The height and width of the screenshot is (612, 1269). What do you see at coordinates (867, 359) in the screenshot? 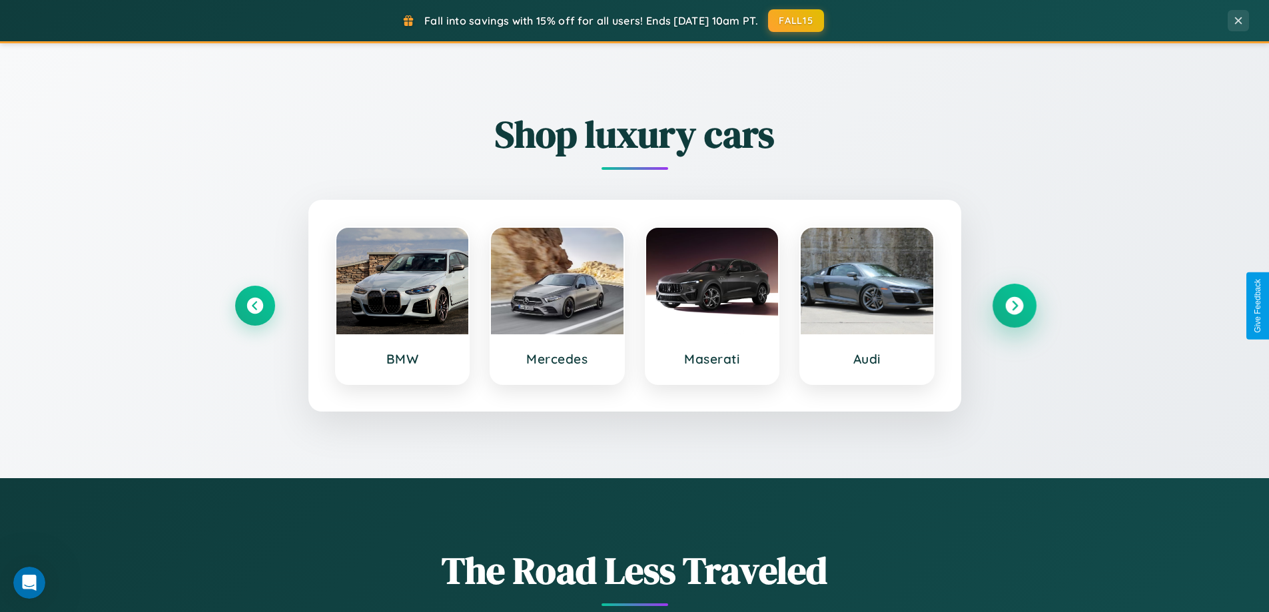
I see `h3: Audi` at bounding box center [867, 359].